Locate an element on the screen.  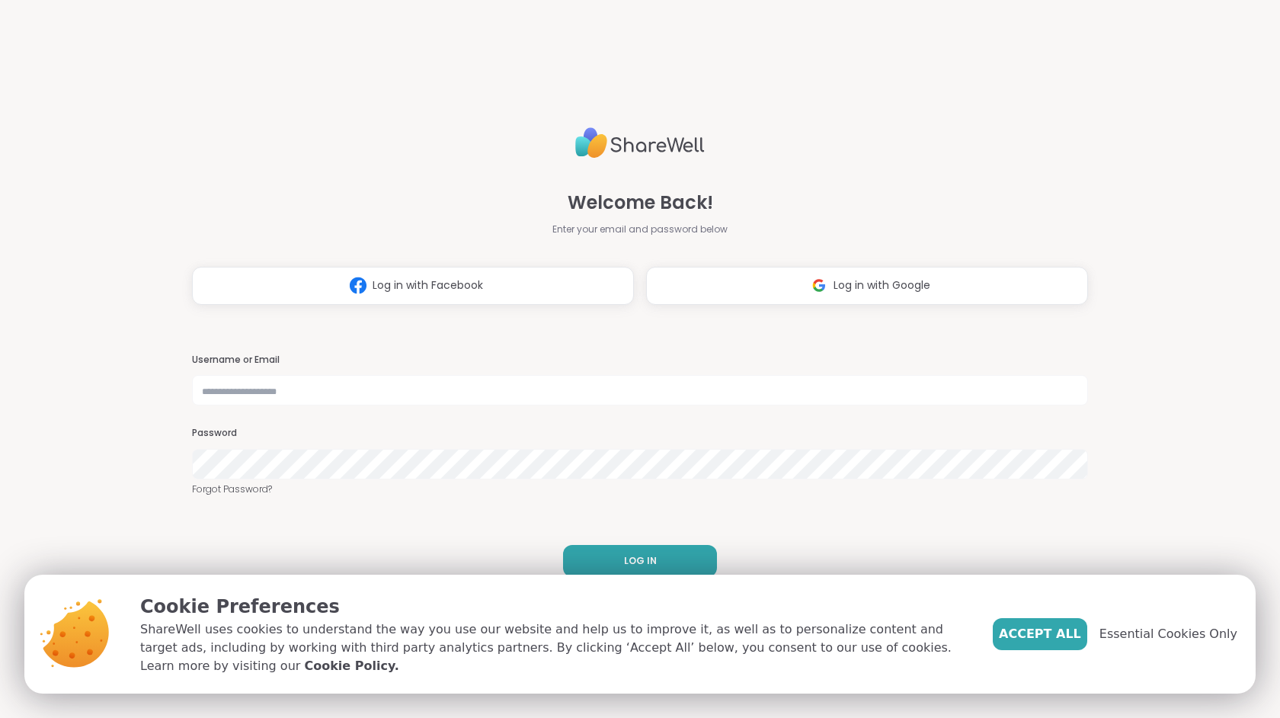
span: Log in with Google is located at coordinates (882, 285).